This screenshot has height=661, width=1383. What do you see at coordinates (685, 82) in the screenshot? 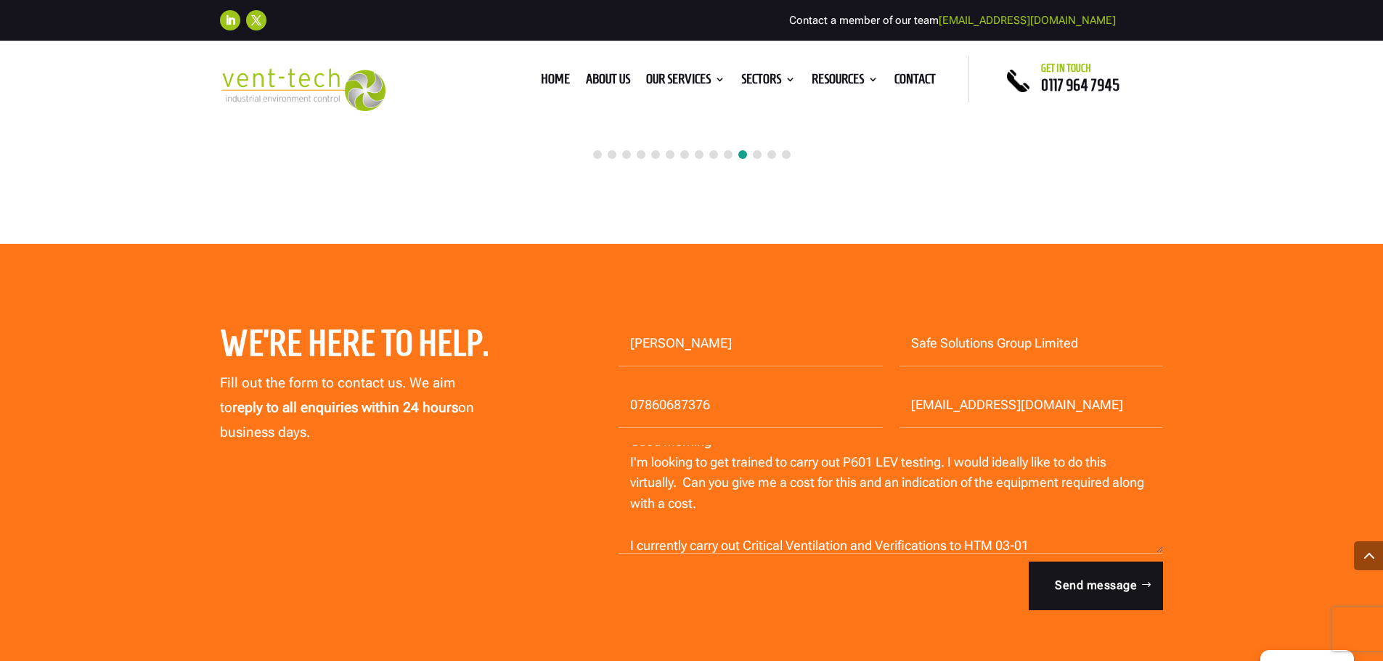
I see `a: Our Services` at bounding box center [685, 82].